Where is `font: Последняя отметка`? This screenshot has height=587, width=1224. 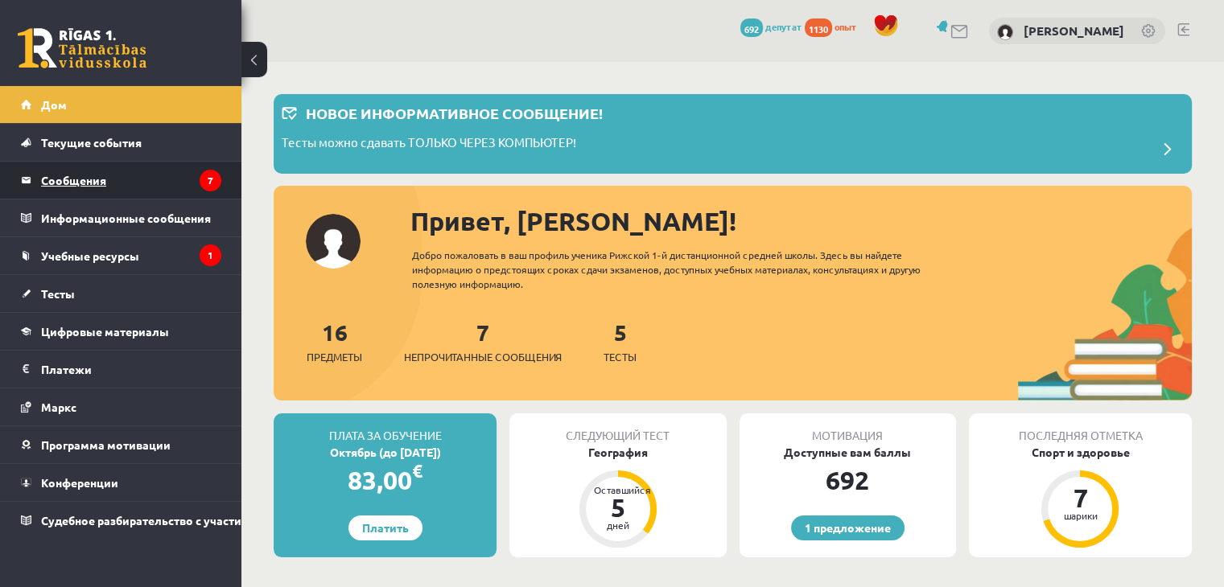 font: Последняя отметка is located at coordinates (1080, 435).